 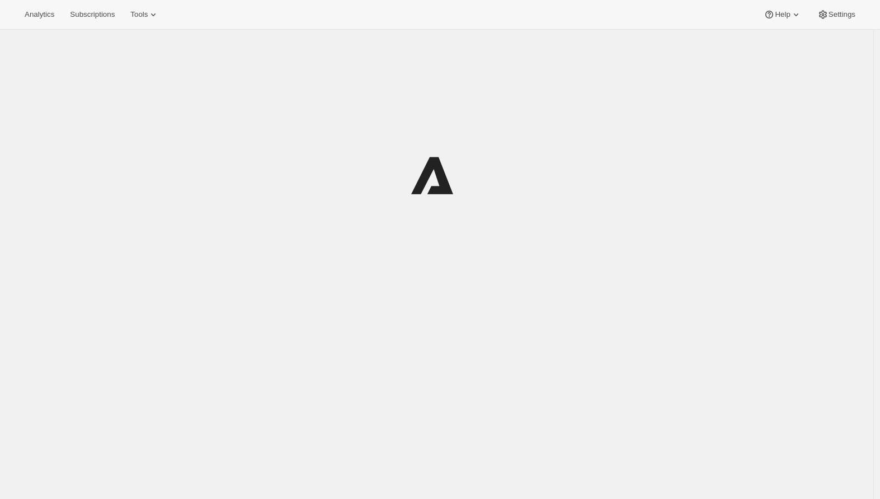 I want to click on span: Settings, so click(x=842, y=15).